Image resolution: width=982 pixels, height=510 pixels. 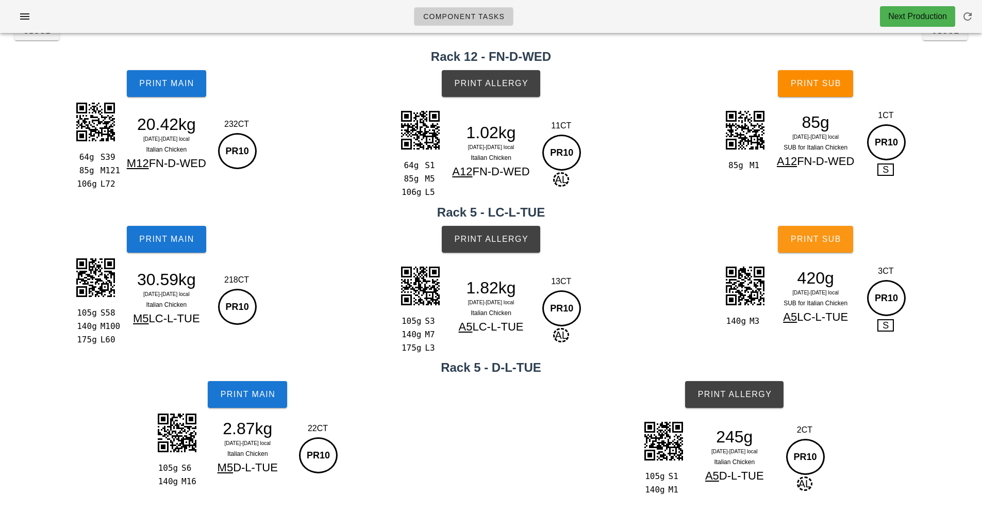 I want to click on div: 3CT, so click(x=886, y=271).